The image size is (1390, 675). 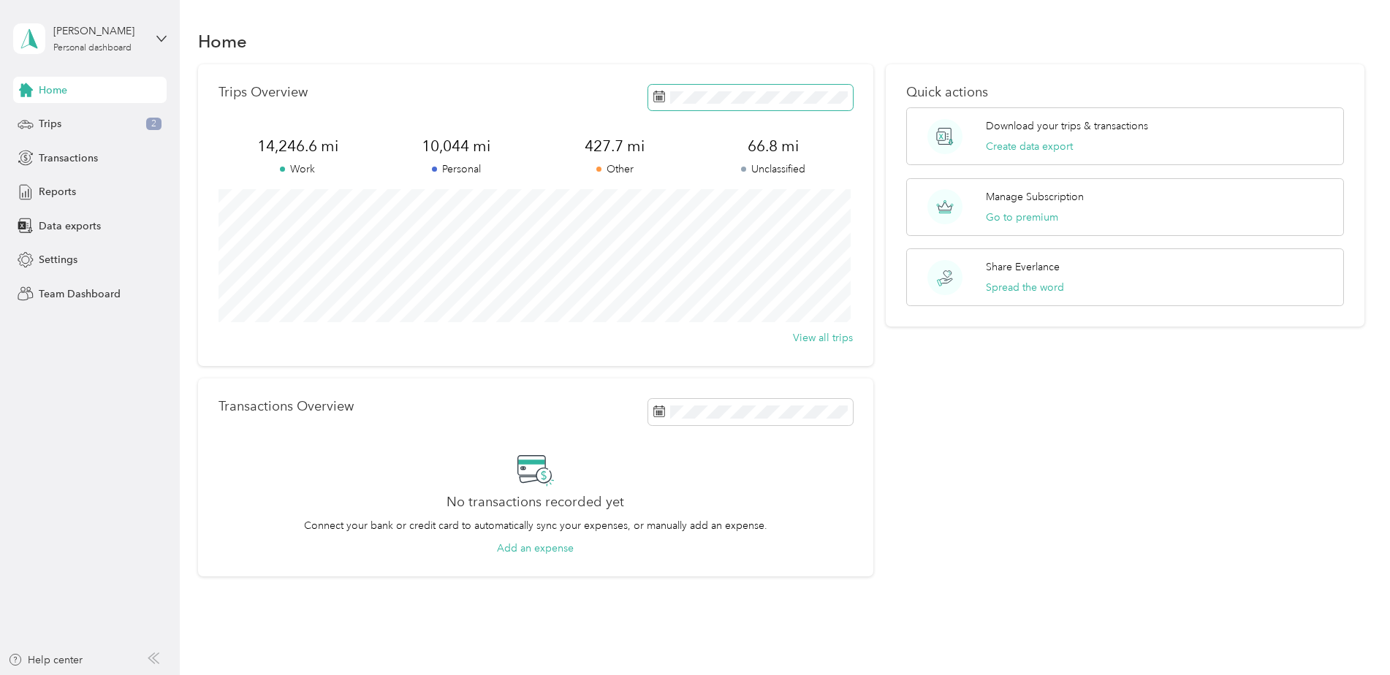 I want to click on h2: No transactions recorded yet, so click(x=535, y=502).